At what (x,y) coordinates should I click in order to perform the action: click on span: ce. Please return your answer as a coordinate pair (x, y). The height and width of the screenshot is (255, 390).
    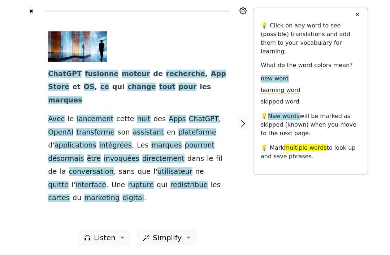
    Looking at the image, I should click on (105, 87).